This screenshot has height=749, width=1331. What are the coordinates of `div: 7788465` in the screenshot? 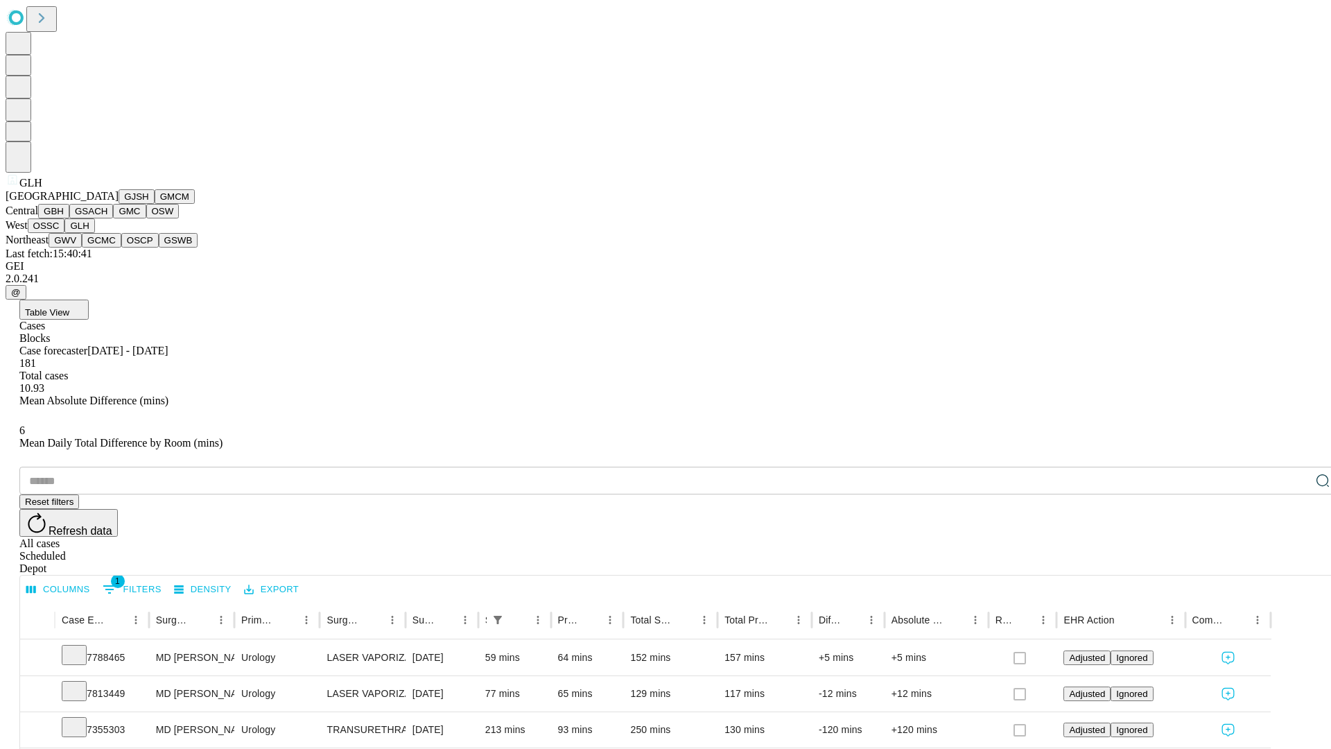 It's located at (102, 657).